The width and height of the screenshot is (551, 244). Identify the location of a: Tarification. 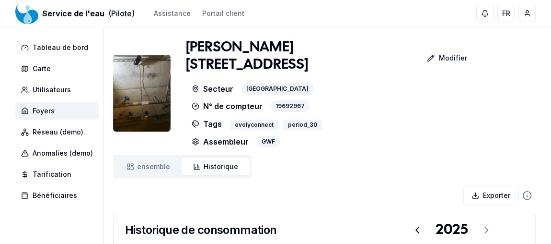
(59, 174).